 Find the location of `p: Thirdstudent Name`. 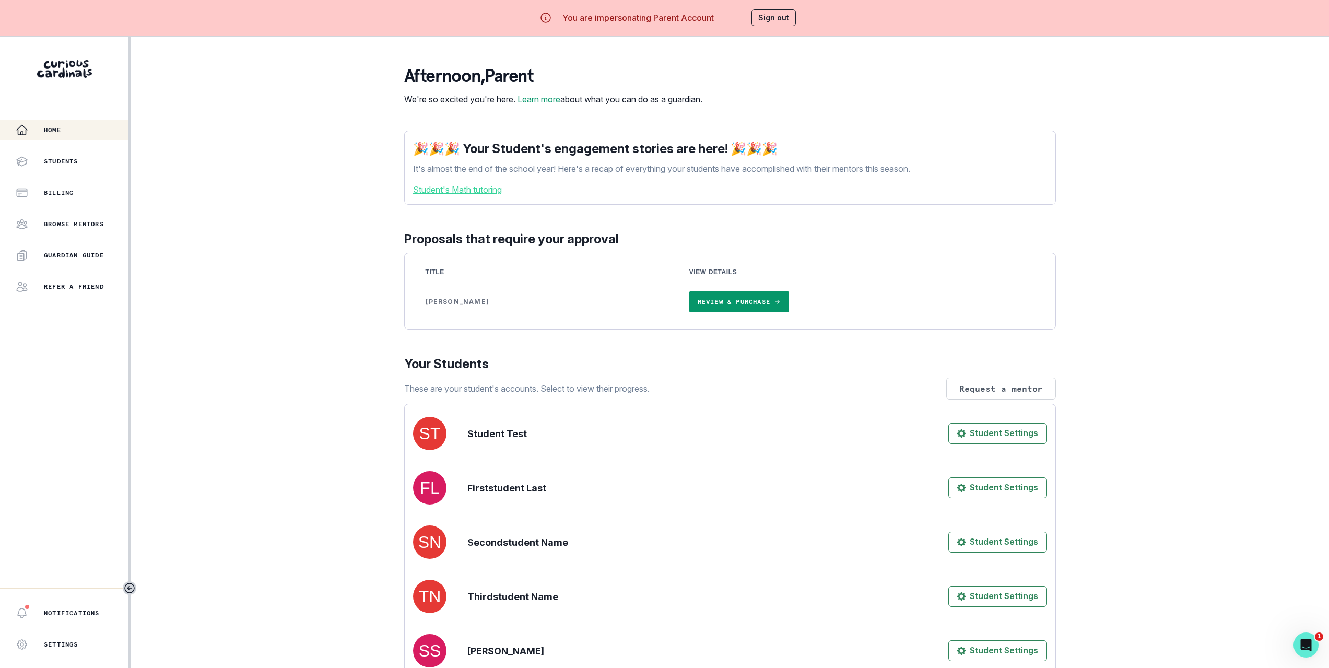

p: Thirdstudent Name is located at coordinates (513, 597).